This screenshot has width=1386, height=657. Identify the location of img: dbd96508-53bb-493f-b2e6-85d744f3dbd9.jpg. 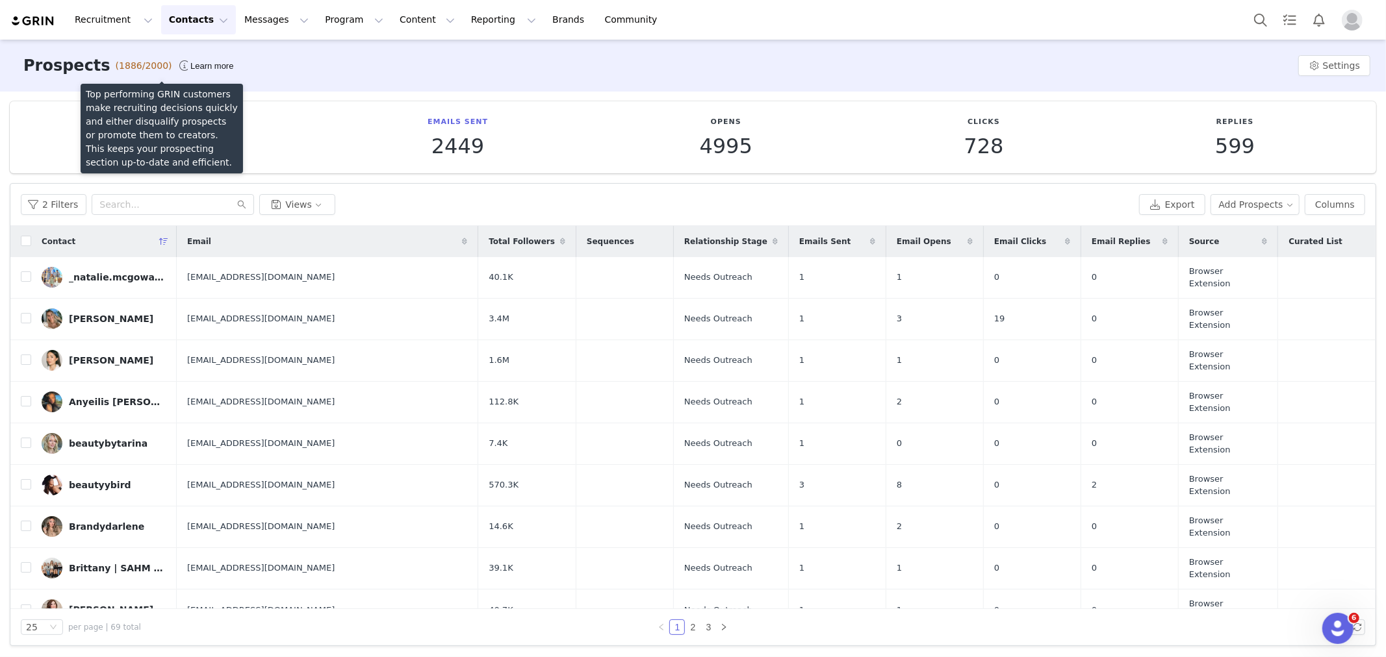
(52, 277).